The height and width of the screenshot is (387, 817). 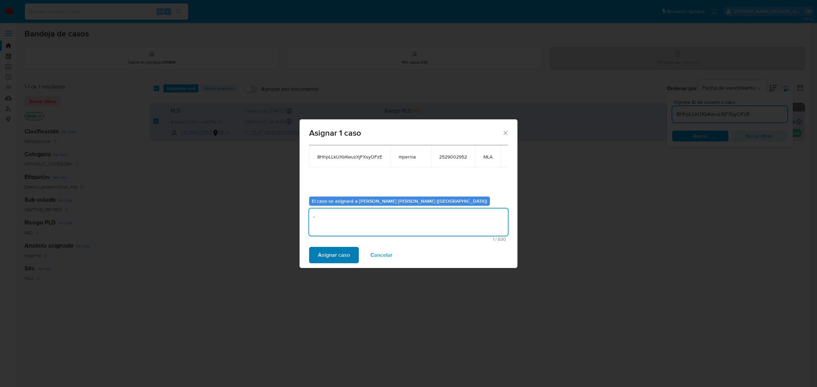 I want to click on button: Asignar caso, so click(x=334, y=255).